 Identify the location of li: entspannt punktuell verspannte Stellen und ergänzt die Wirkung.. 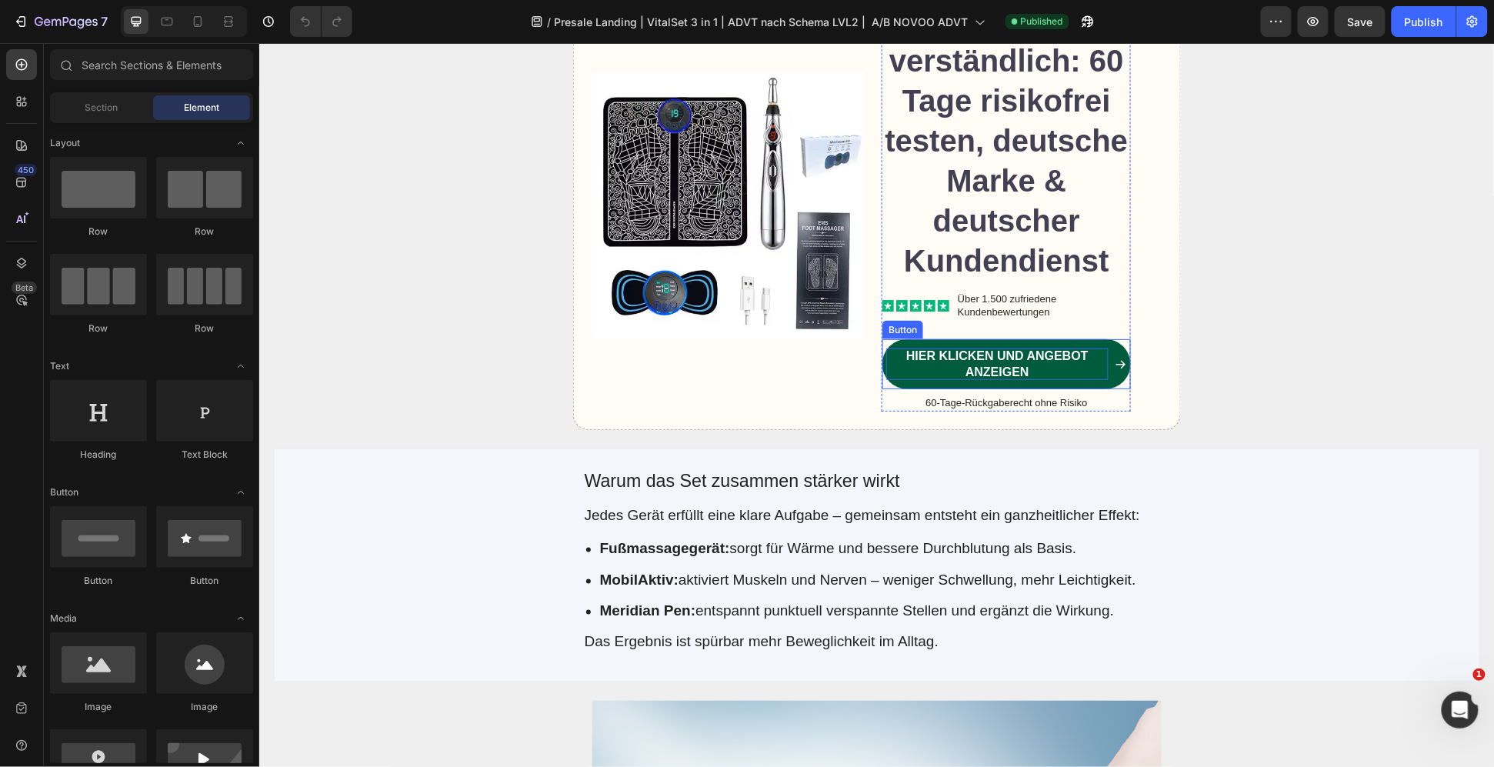
(625, 569).